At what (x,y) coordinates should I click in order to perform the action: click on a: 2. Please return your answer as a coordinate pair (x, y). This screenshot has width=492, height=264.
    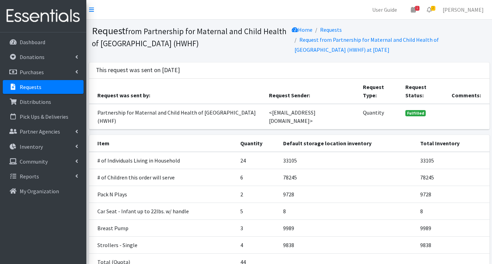
    Looking at the image, I should click on (430, 10).